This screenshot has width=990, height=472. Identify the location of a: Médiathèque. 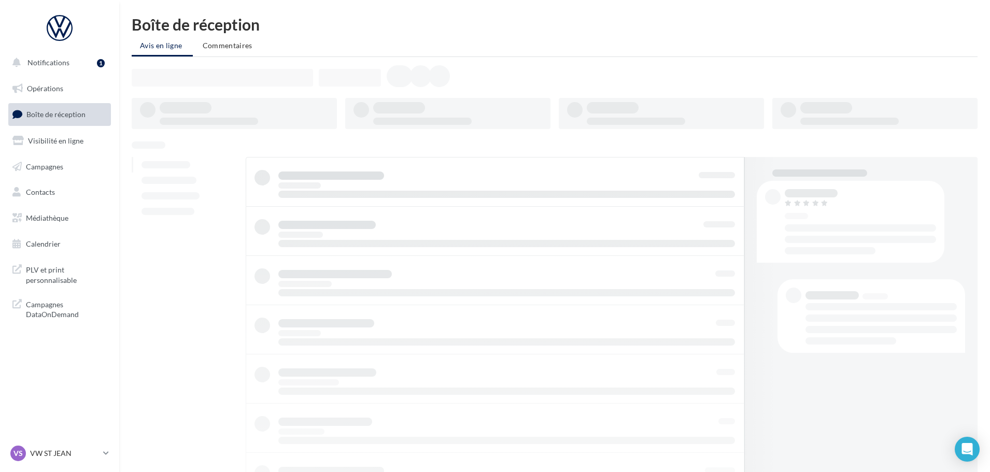
(60, 218).